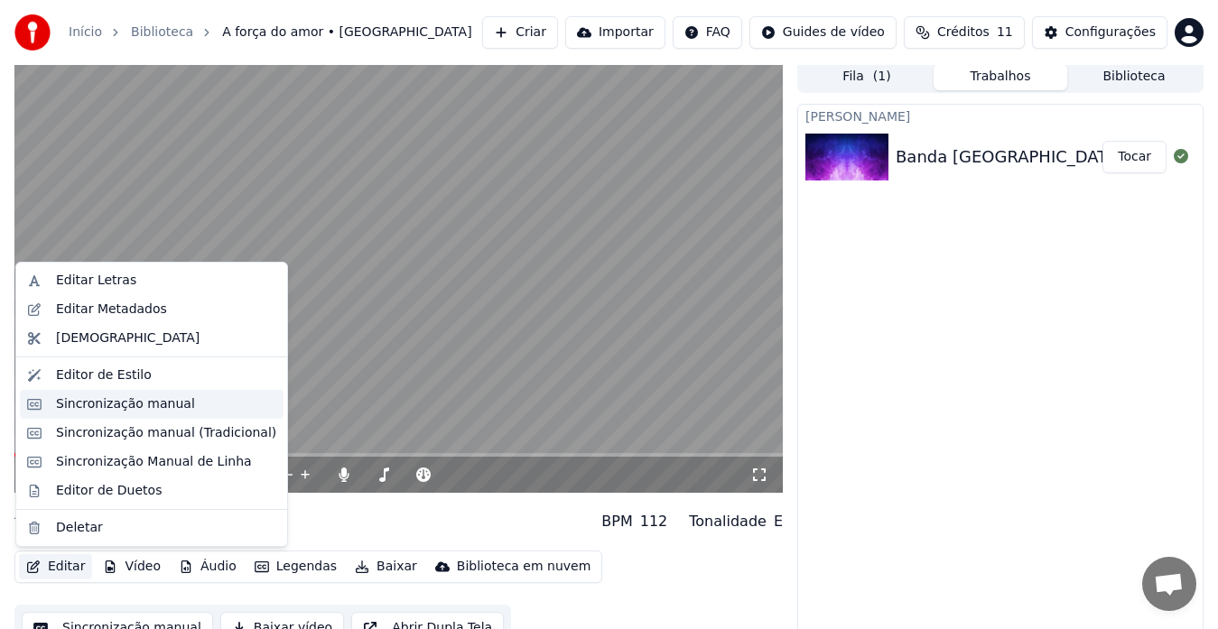 This screenshot has width=1218, height=629. Describe the element at coordinates (55, 567) in the screenshot. I see `button: Editar` at that location.